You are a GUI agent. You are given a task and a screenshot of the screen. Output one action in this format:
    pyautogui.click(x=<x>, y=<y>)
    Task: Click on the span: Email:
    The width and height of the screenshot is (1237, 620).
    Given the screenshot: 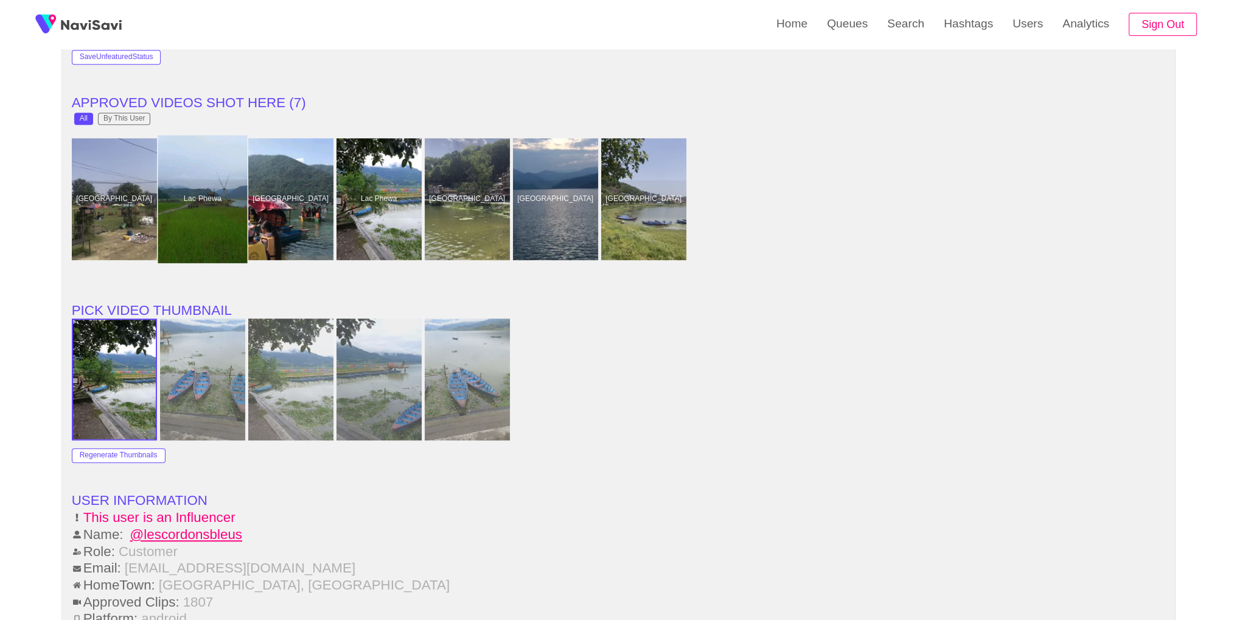 What is the action you would take?
    pyautogui.click(x=97, y=568)
    